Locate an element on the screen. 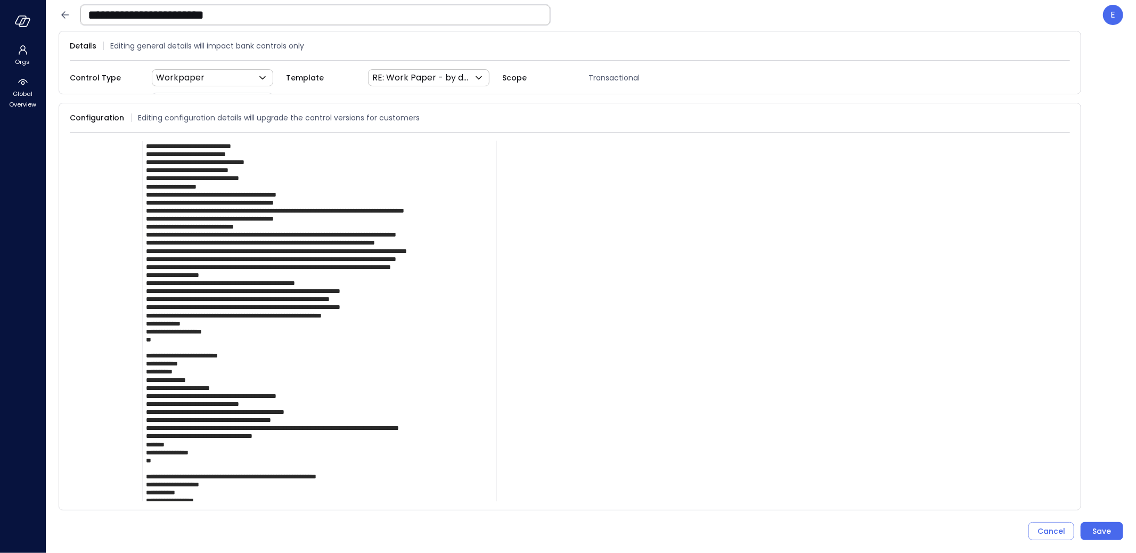 The height and width of the screenshot is (553, 1136). span: Global Overview is located at coordinates (22, 99).